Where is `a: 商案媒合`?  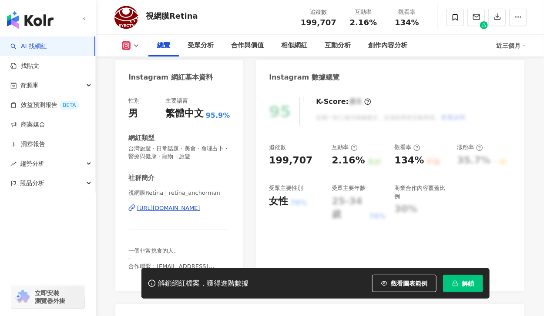 a: 商案媒合 is located at coordinates (28, 125).